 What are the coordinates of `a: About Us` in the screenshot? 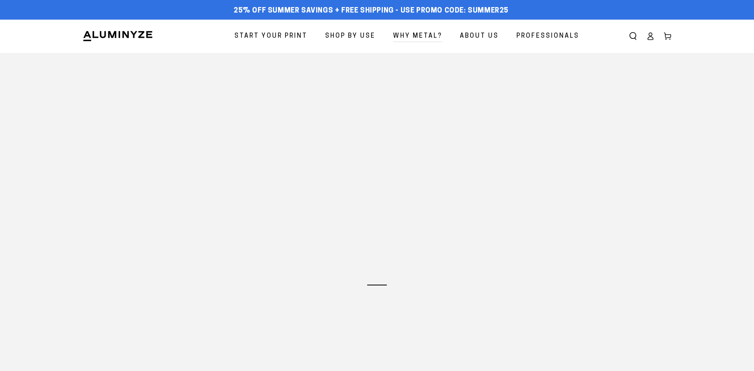 It's located at (479, 36).